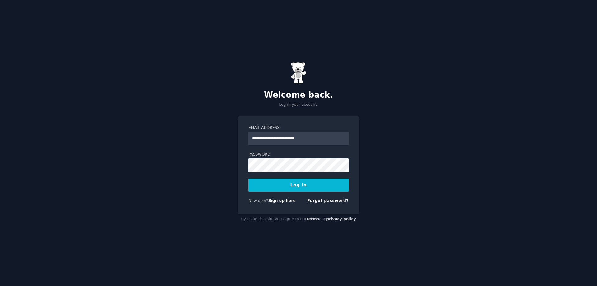 The width and height of the screenshot is (597, 286). I want to click on div: By using this site you agree to our and, so click(298, 219).